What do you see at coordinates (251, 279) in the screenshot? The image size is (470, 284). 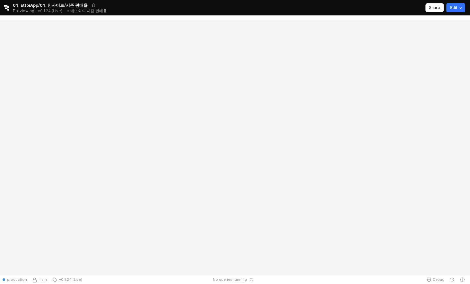 I see `button: Reset app state` at bounding box center [251, 279].